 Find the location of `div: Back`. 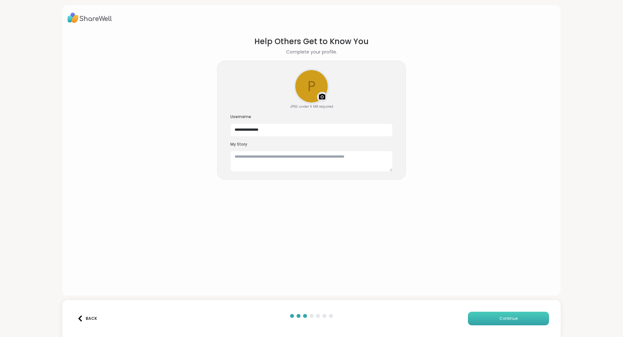

div: Back is located at coordinates (87, 319).